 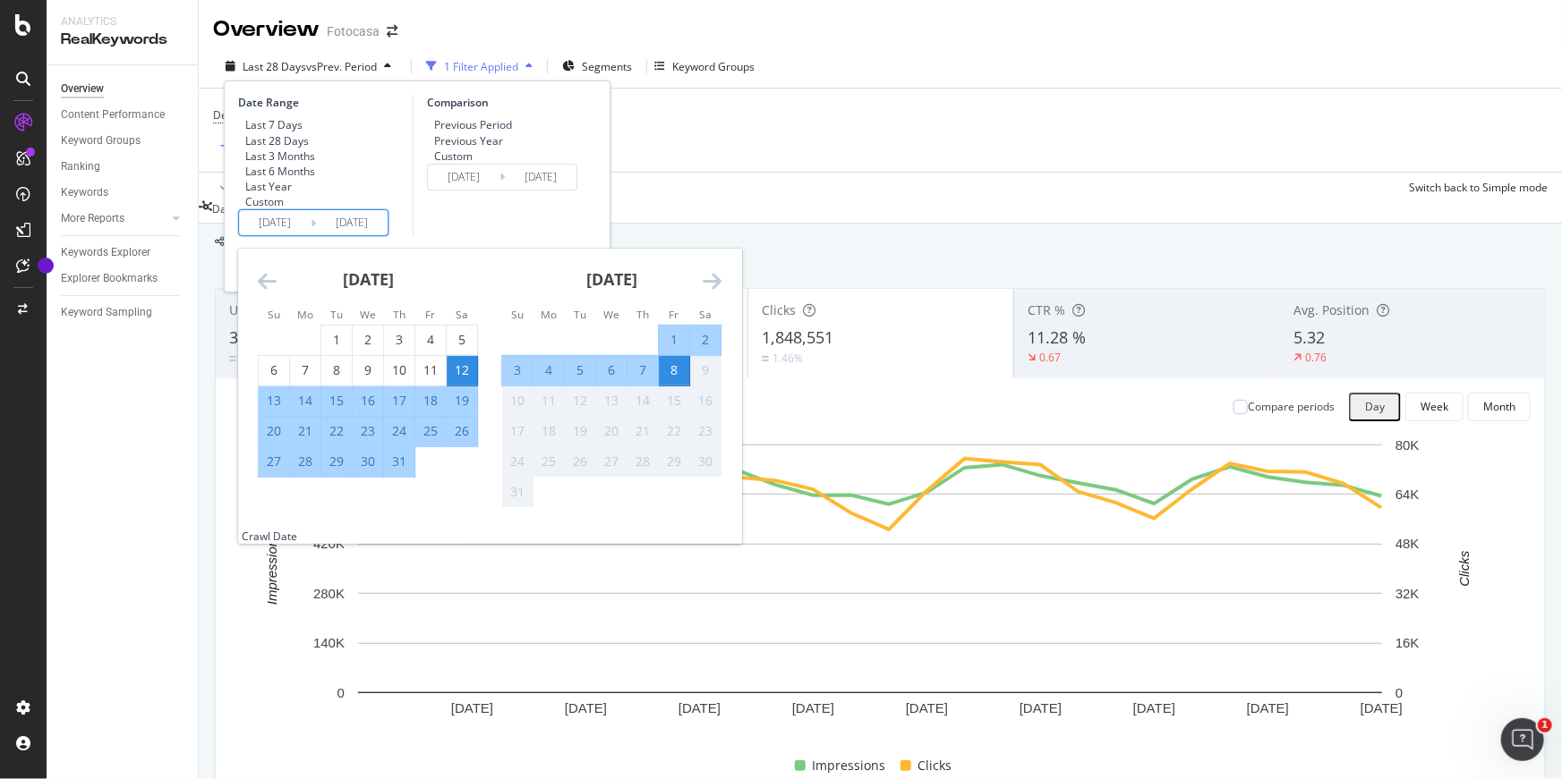 What do you see at coordinates (549, 462) in the screenshot?
I see `div: 25` at bounding box center [549, 462].